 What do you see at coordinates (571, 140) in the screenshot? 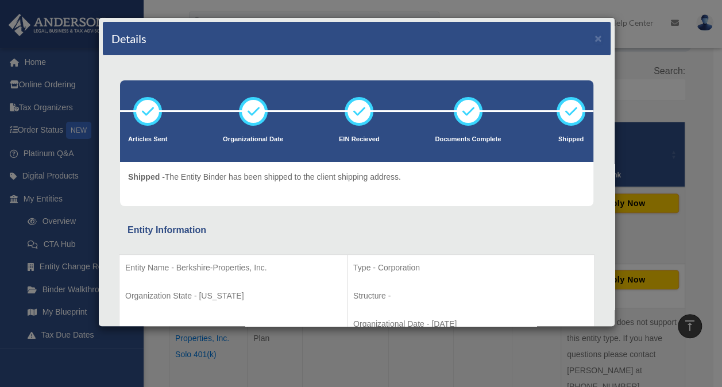
I see `p: Shipped` at bounding box center [571, 140].